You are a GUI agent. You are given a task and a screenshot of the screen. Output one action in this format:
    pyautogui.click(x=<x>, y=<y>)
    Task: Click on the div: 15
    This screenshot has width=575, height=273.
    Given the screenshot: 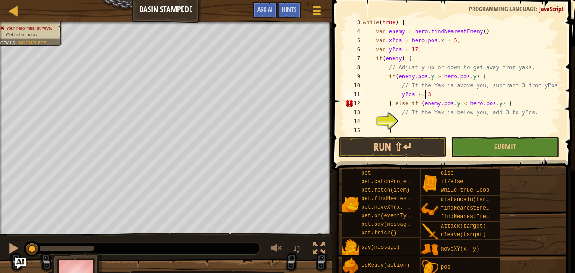 What is the action you would take?
    pyautogui.click(x=354, y=130)
    